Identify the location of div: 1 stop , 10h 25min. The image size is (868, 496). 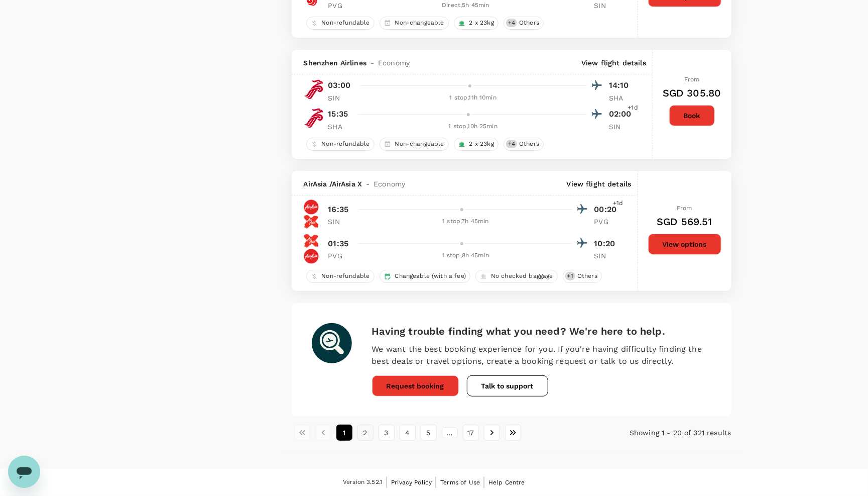
(474, 127).